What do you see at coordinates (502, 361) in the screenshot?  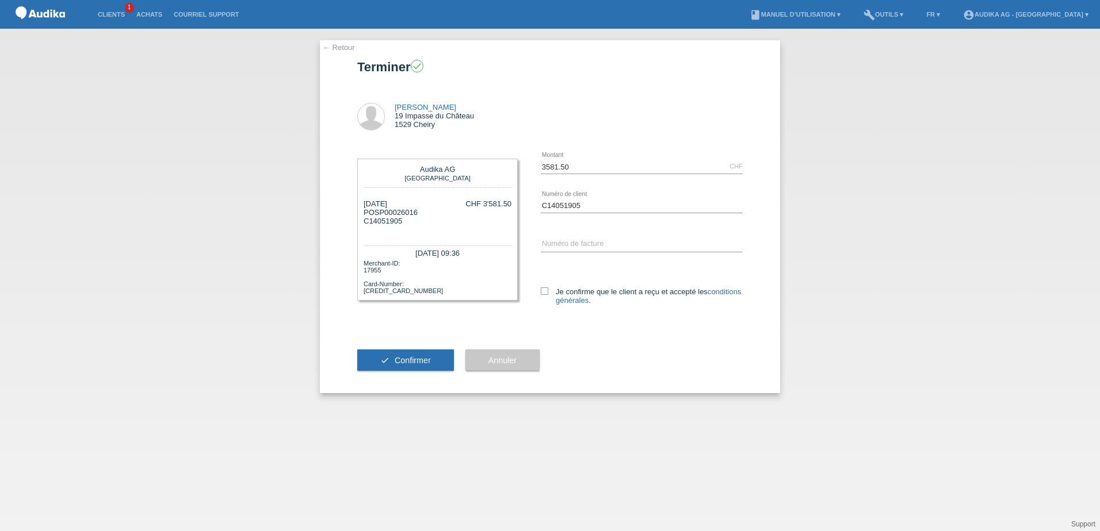 I see `button: Annuler` at bounding box center [502, 361].